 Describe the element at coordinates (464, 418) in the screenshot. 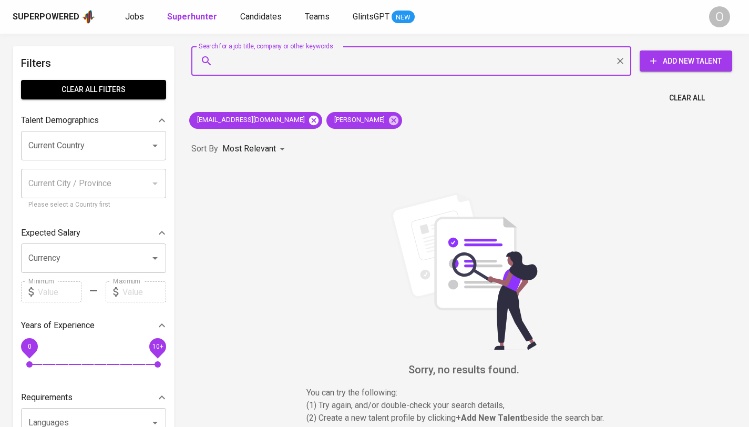

I see `p: (2) Create a new talent profile by clicking beside the search bar.` at that location.